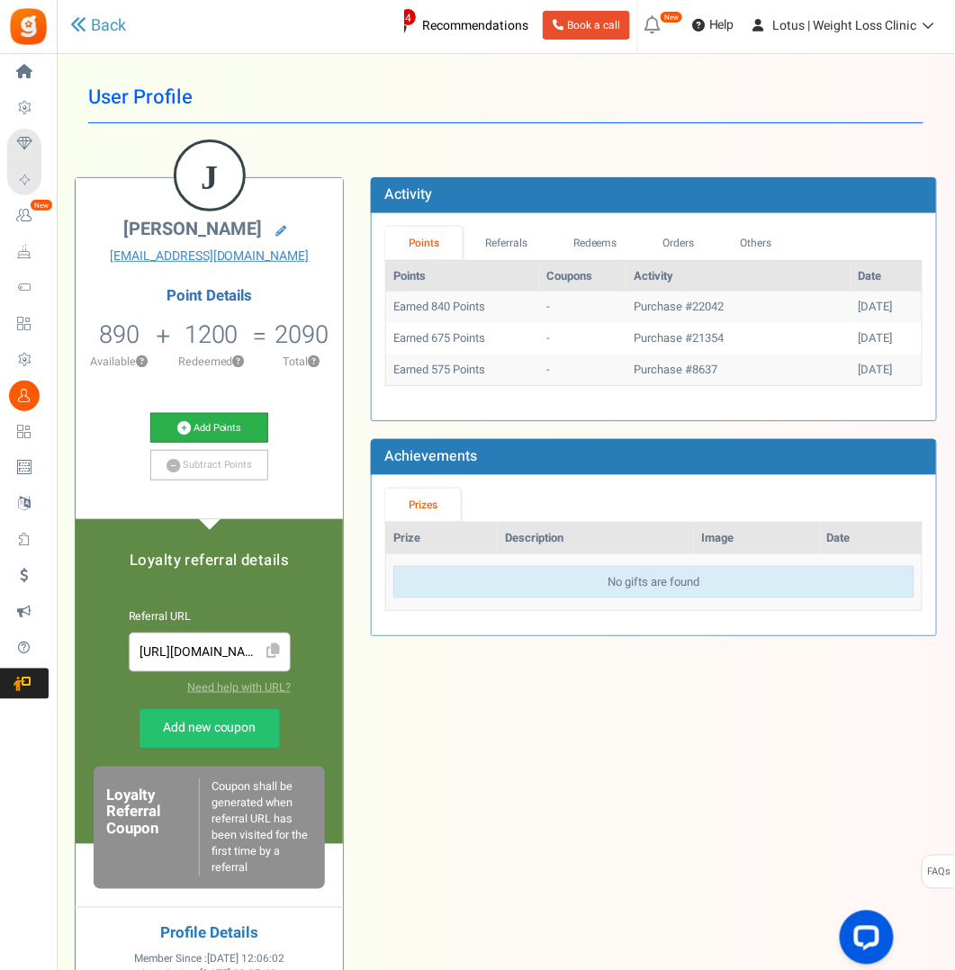 The height and width of the screenshot is (970, 955). What do you see at coordinates (209, 960) in the screenshot?
I see `span: Member Since :` at bounding box center [209, 960].